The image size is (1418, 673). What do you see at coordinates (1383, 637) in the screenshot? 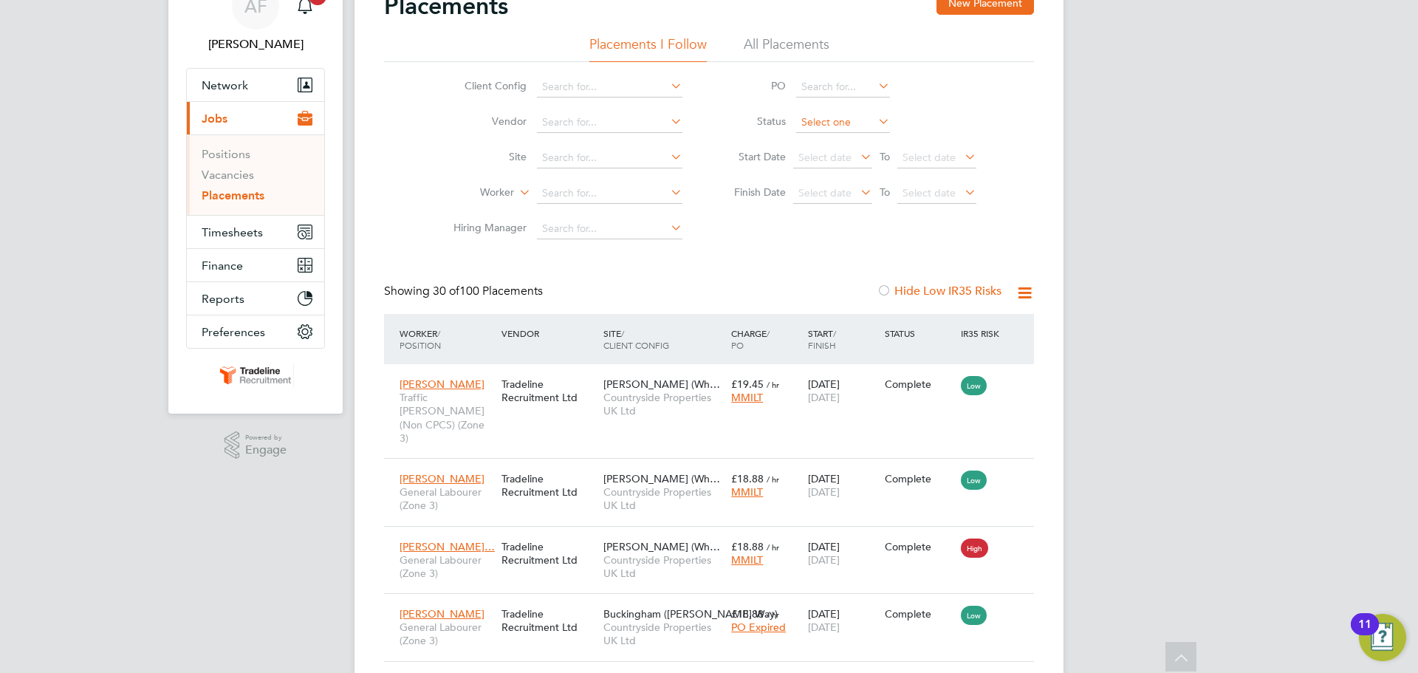
I see `button: Open Resource Center, 11 new notifications` at bounding box center [1383, 637].